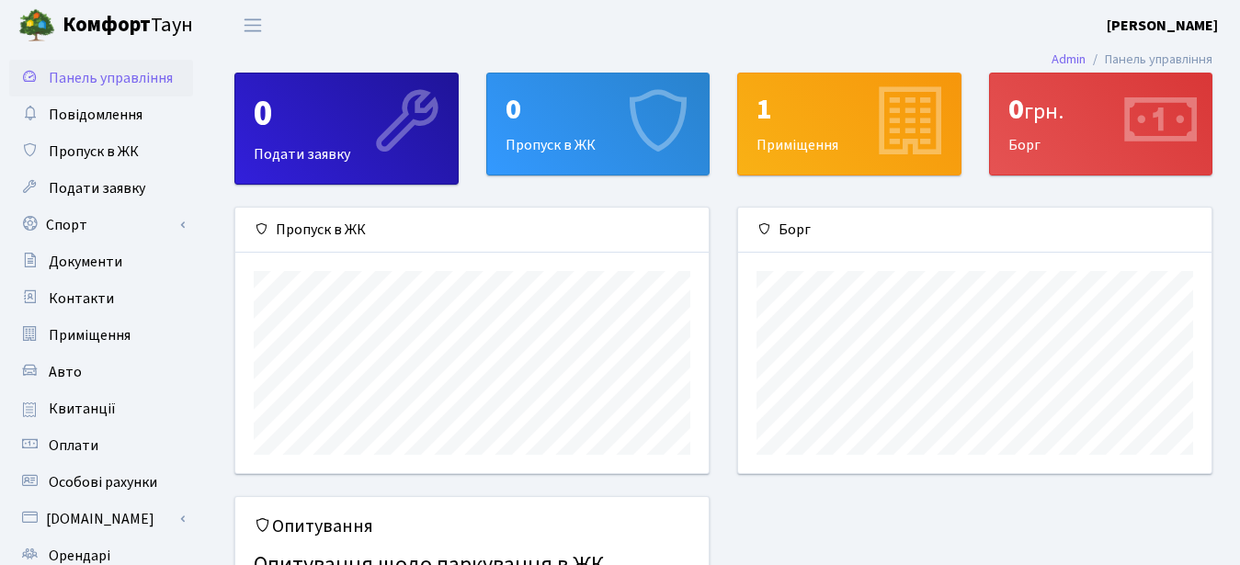 The image size is (1240, 565). I want to click on a: 0Пропуск в ЖК, so click(598, 124).